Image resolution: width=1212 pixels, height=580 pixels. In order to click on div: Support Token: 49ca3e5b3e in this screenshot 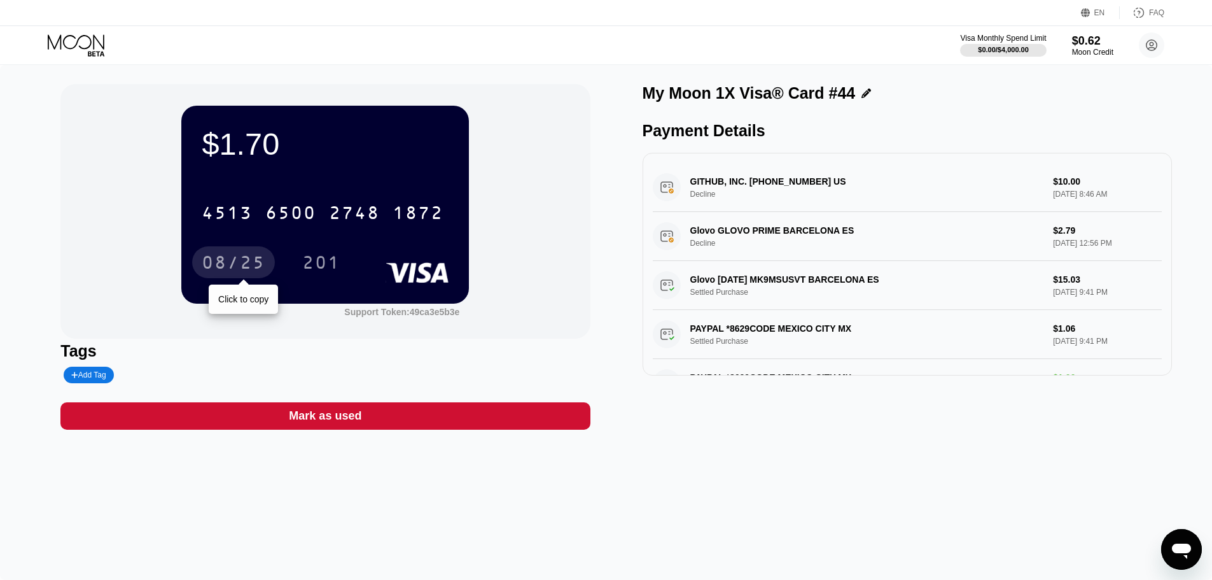, I will do `click(402, 312)`.